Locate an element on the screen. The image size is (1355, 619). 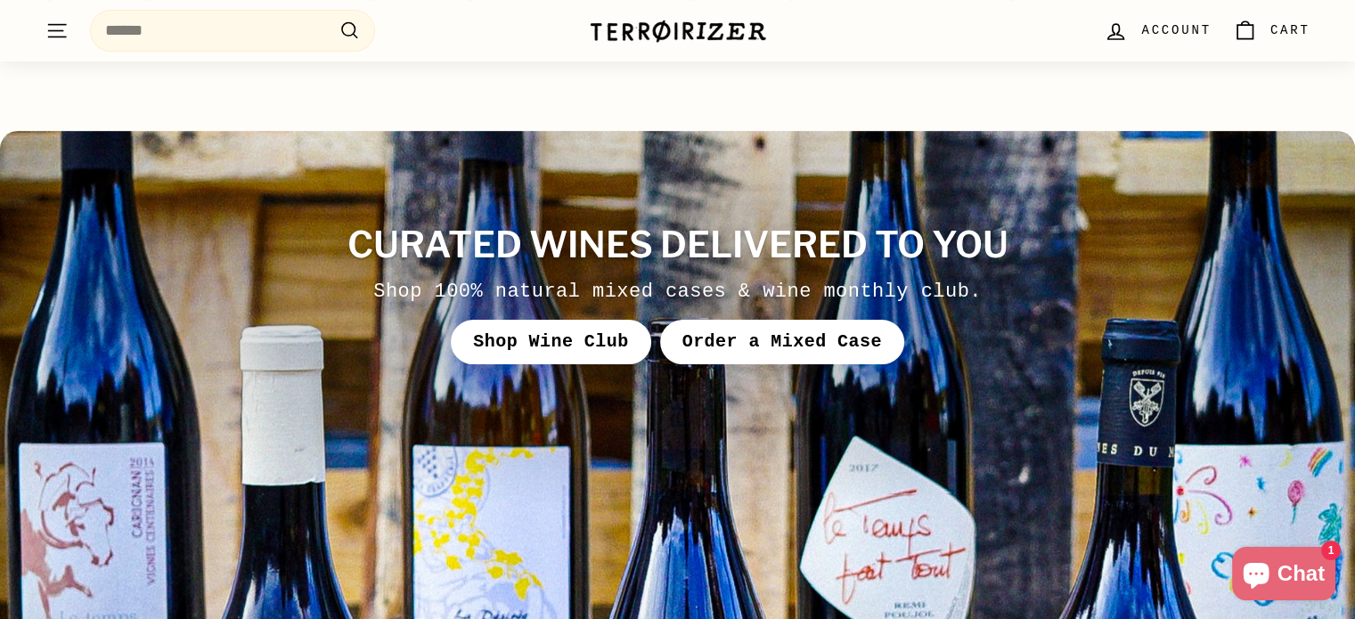
a: Account is located at coordinates (1157, 30).